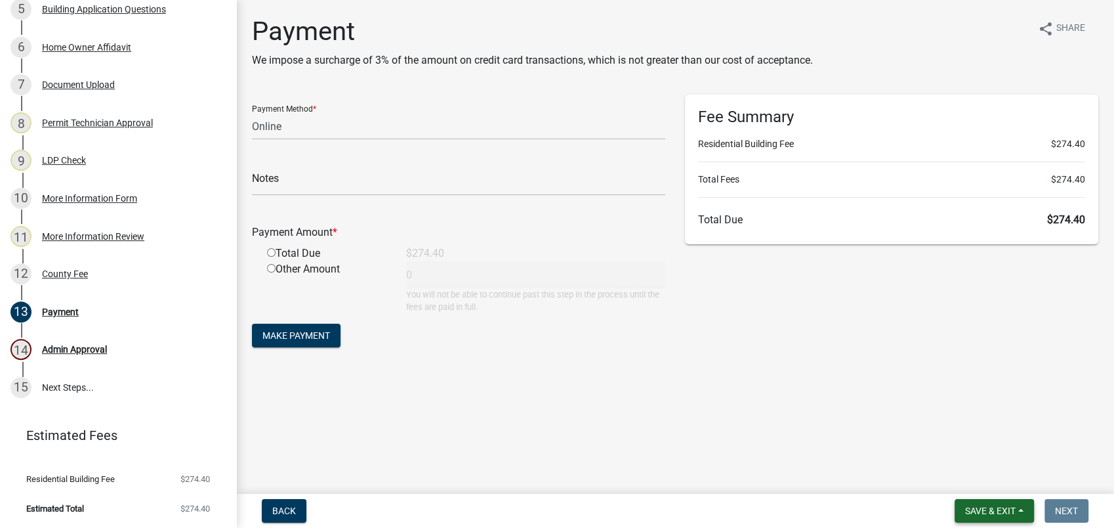  Describe the element at coordinates (1071, 29) in the screenshot. I see `span: Share` at that location.